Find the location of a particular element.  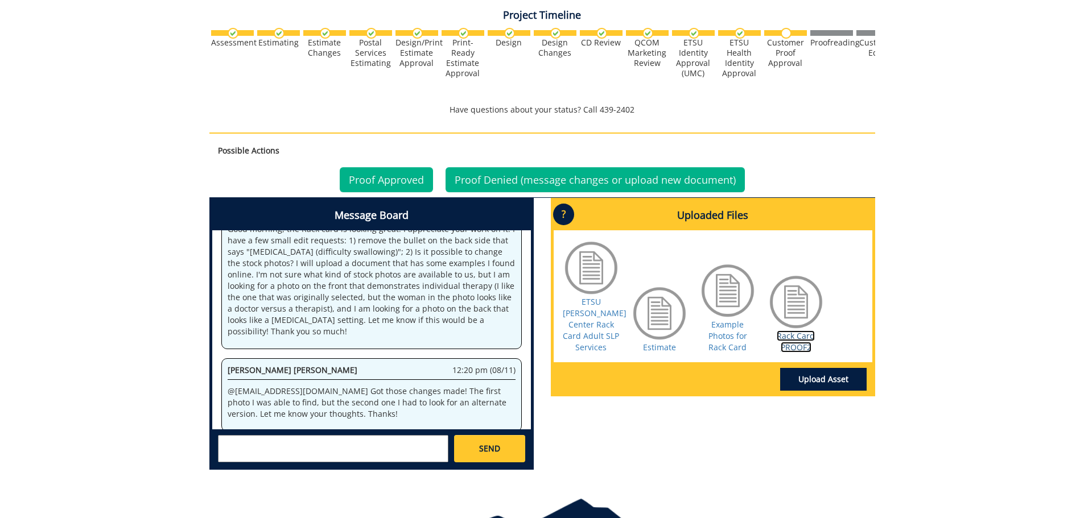

div: Design Changes is located at coordinates (555, 48).